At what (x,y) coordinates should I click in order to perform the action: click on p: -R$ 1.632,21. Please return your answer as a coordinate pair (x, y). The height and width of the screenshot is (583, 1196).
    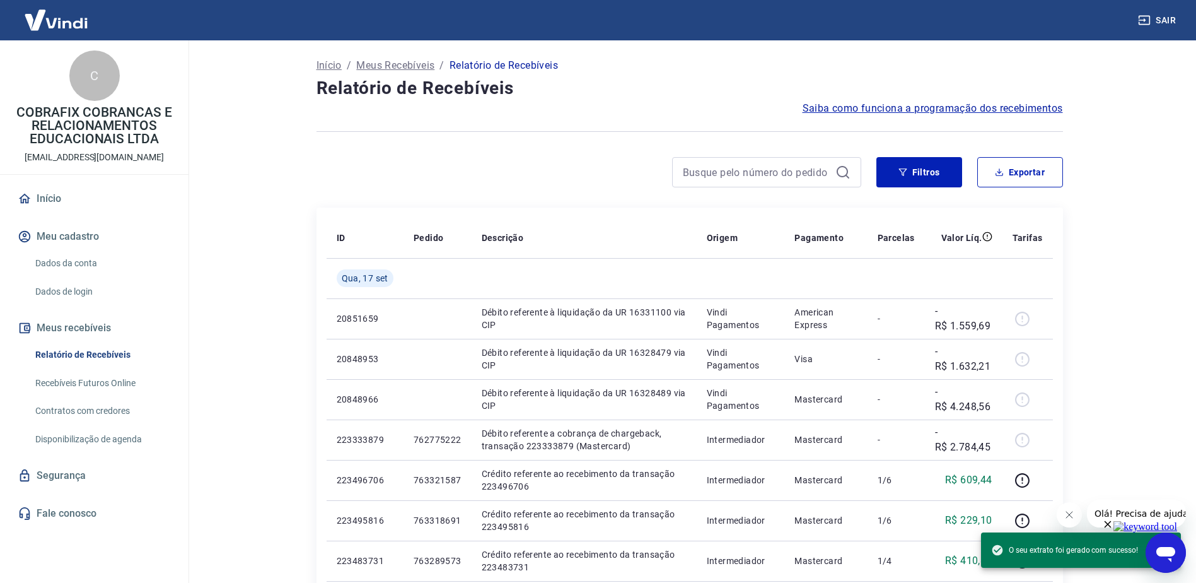
    Looking at the image, I should click on (964, 359).